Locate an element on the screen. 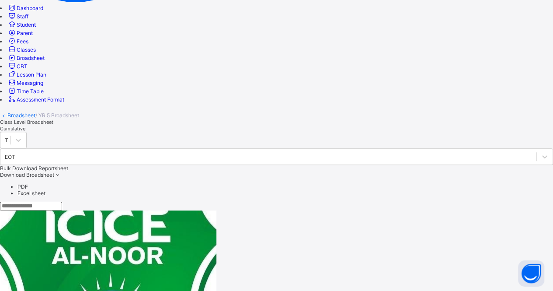 The image size is (553, 291). span: / YR 5 Broadsheet is located at coordinates (57, 115).